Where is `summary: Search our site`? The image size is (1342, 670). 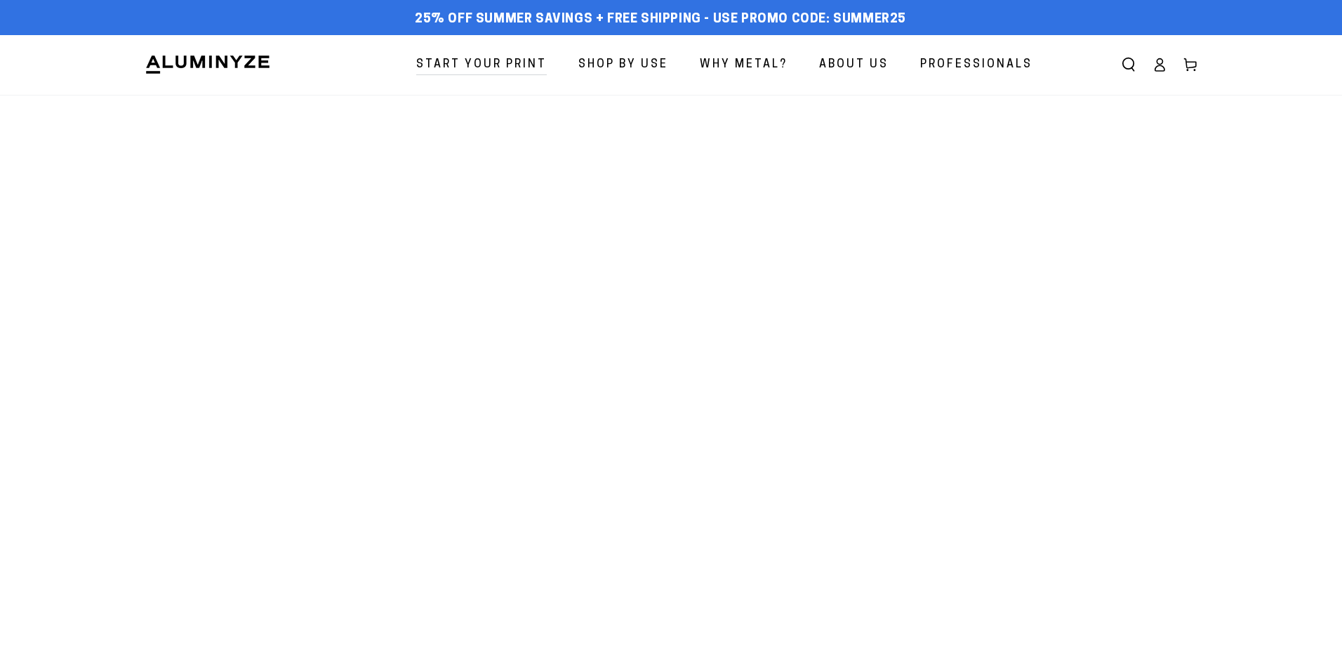 summary: Search our site is located at coordinates (1129, 65).